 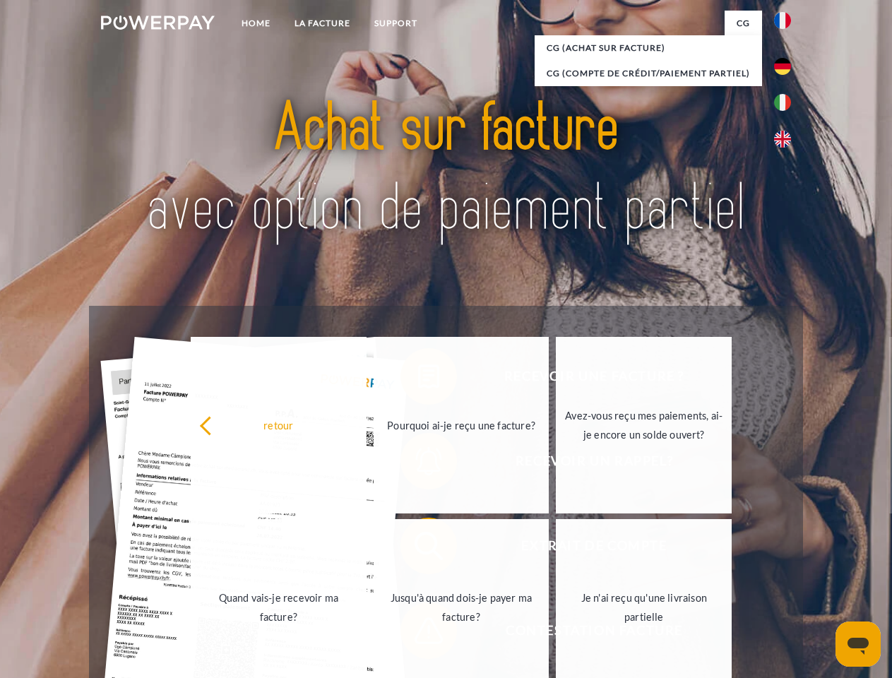 What do you see at coordinates (783, 139) in the screenshot?
I see `img: en` at bounding box center [783, 139].